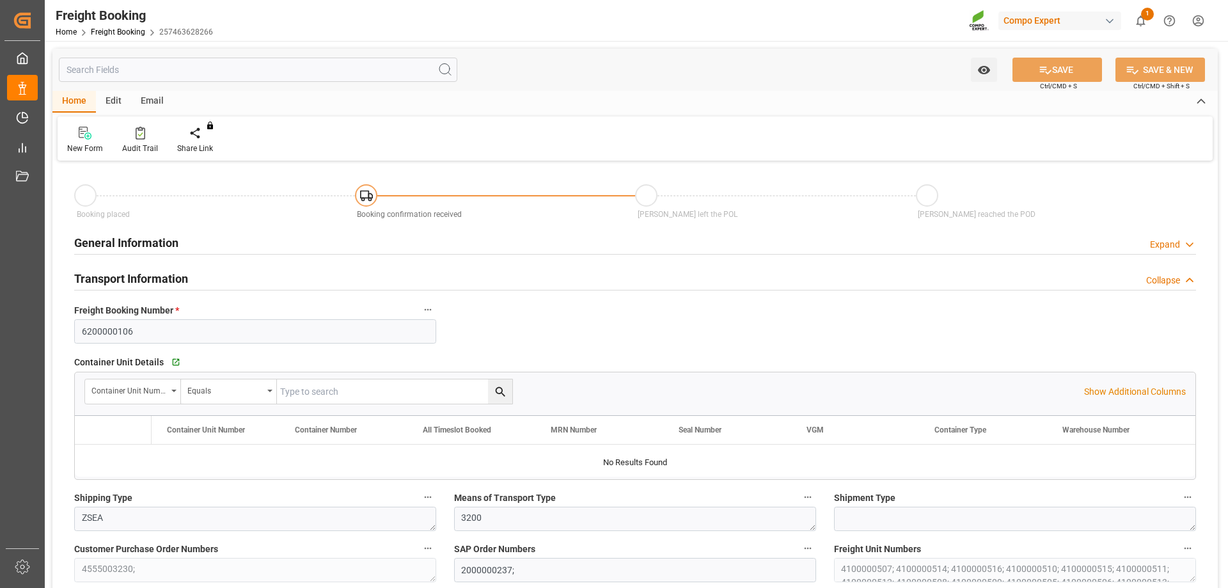 The height and width of the screenshot is (588, 1228). I want to click on span: Shipment Type, so click(864, 497).